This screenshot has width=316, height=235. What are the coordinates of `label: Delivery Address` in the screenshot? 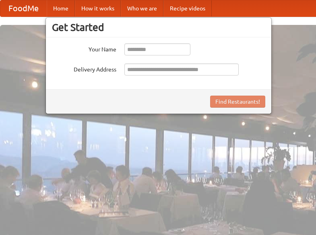 It's located at (84, 68).